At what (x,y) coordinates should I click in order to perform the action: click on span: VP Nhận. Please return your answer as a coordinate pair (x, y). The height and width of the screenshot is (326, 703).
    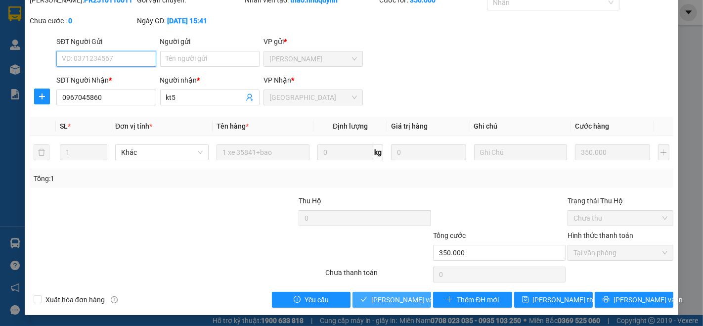
    Looking at the image, I should click on (277, 80).